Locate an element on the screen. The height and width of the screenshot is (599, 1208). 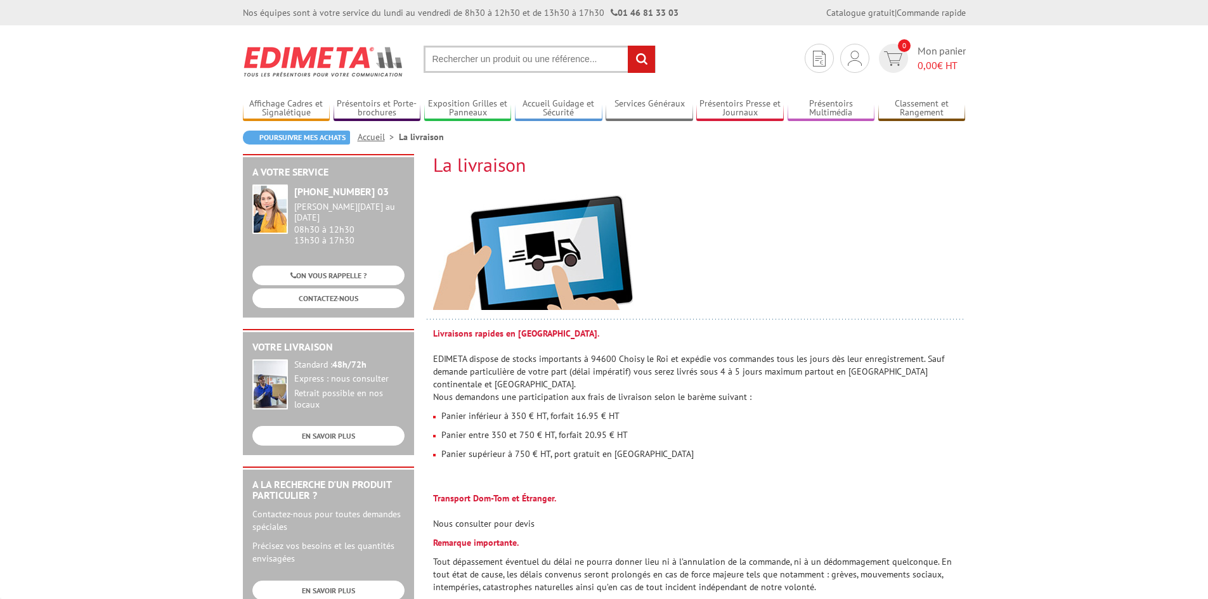
a: Accueil is located at coordinates (378, 137).